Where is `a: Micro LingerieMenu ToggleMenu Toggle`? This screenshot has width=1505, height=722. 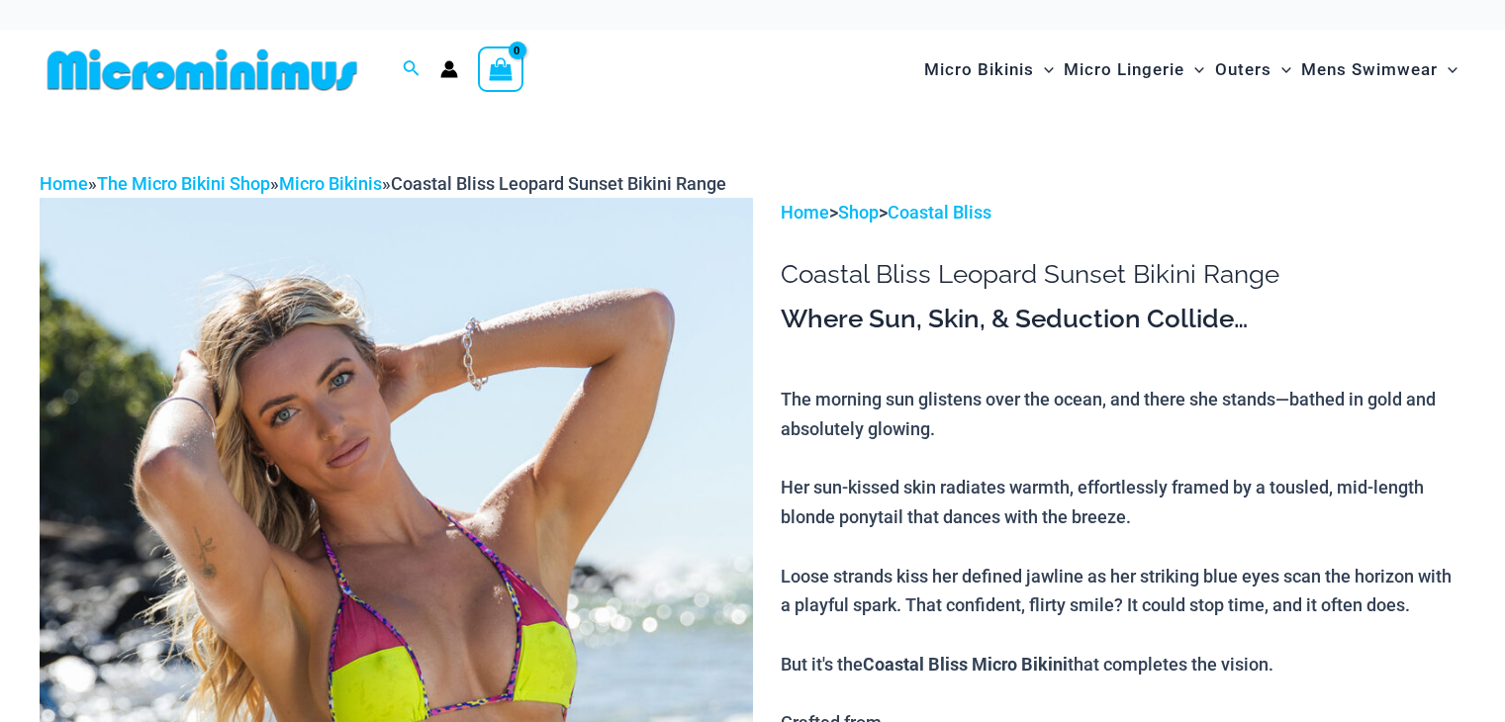
a: Micro LingerieMenu ToggleMenu Toggle is located at coordinates (1134, 69).